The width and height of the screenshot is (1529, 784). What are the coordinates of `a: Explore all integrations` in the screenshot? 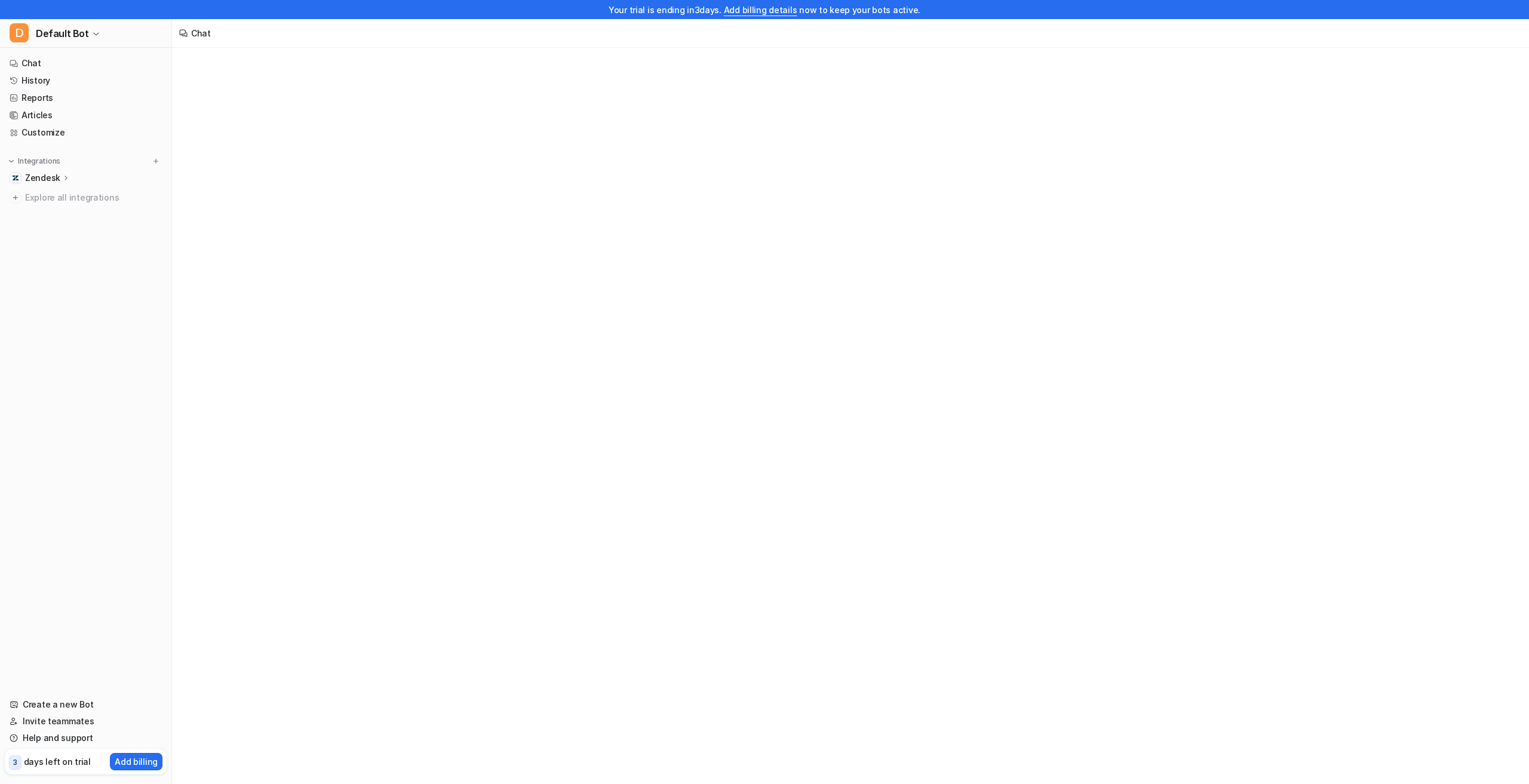 It's located at (85, 198).